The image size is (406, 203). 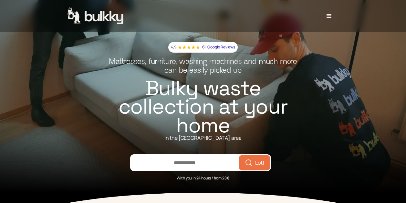 What do you see at coordinates (260, 163) in the screenshot?
I see `span: Lot!` at bounding box center [260, 163].